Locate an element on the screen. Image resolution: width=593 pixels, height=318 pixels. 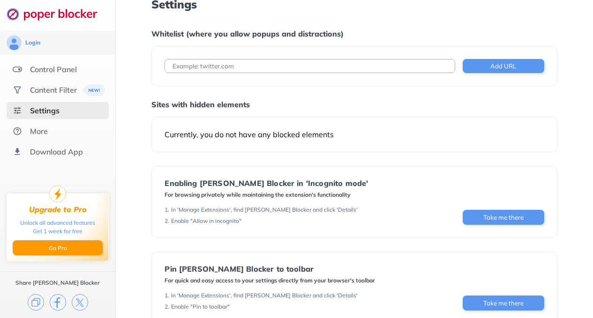
img: settings-selected.svg is located at coordinates (17, 111).